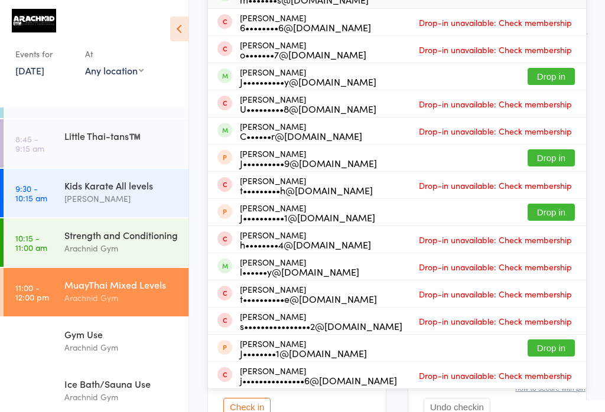 This screenshot has height=412, width=605. Describe the element at coordinates (114, 70) in the screenshot. I see `div: Any location` at that location.